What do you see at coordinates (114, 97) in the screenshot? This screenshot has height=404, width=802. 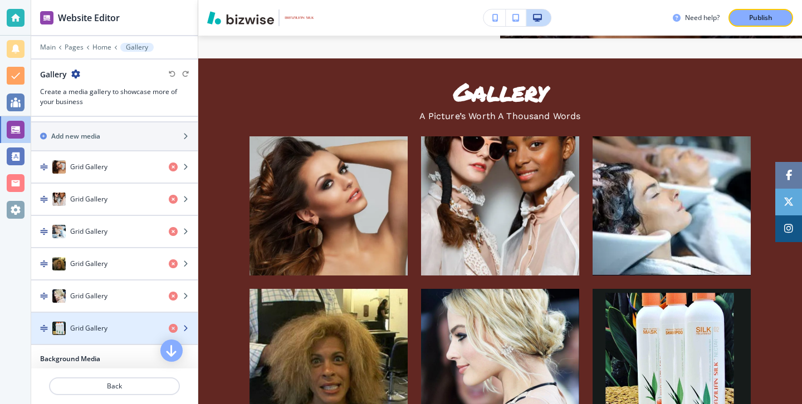 I see `h3: Create a media gallery to showcase more of your business` at bounding box center [114, 97].